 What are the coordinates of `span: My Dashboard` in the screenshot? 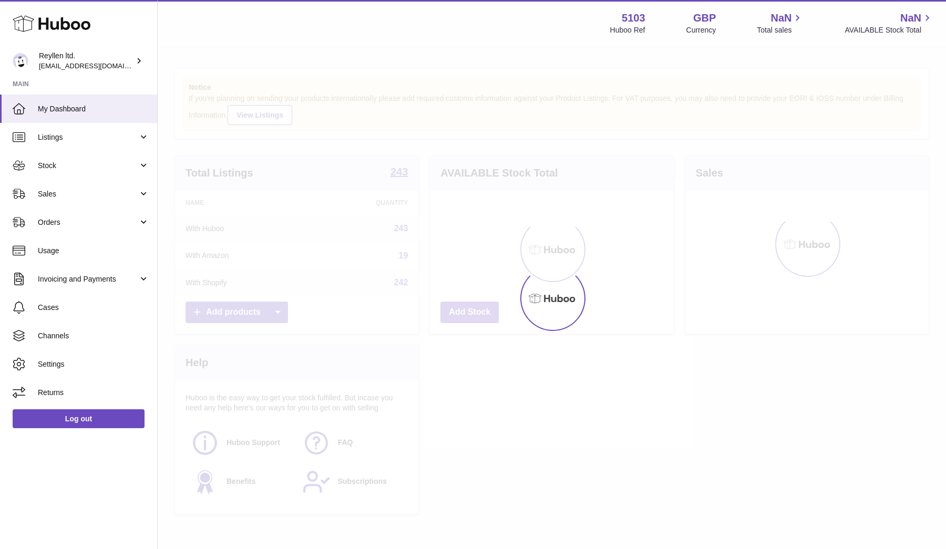 It's located at (94, 109).